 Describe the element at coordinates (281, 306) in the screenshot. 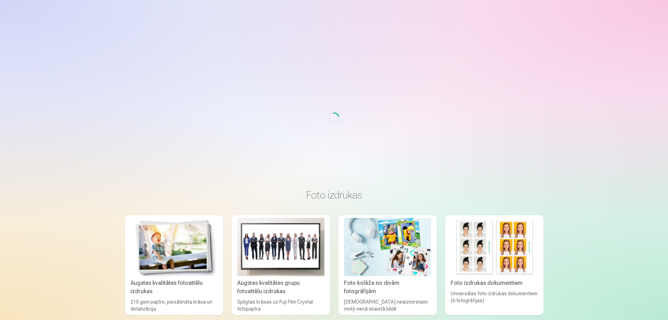

I see `div: Spilgtas krāsas uz Fuji Film Crystal fotopapīra` at that location.